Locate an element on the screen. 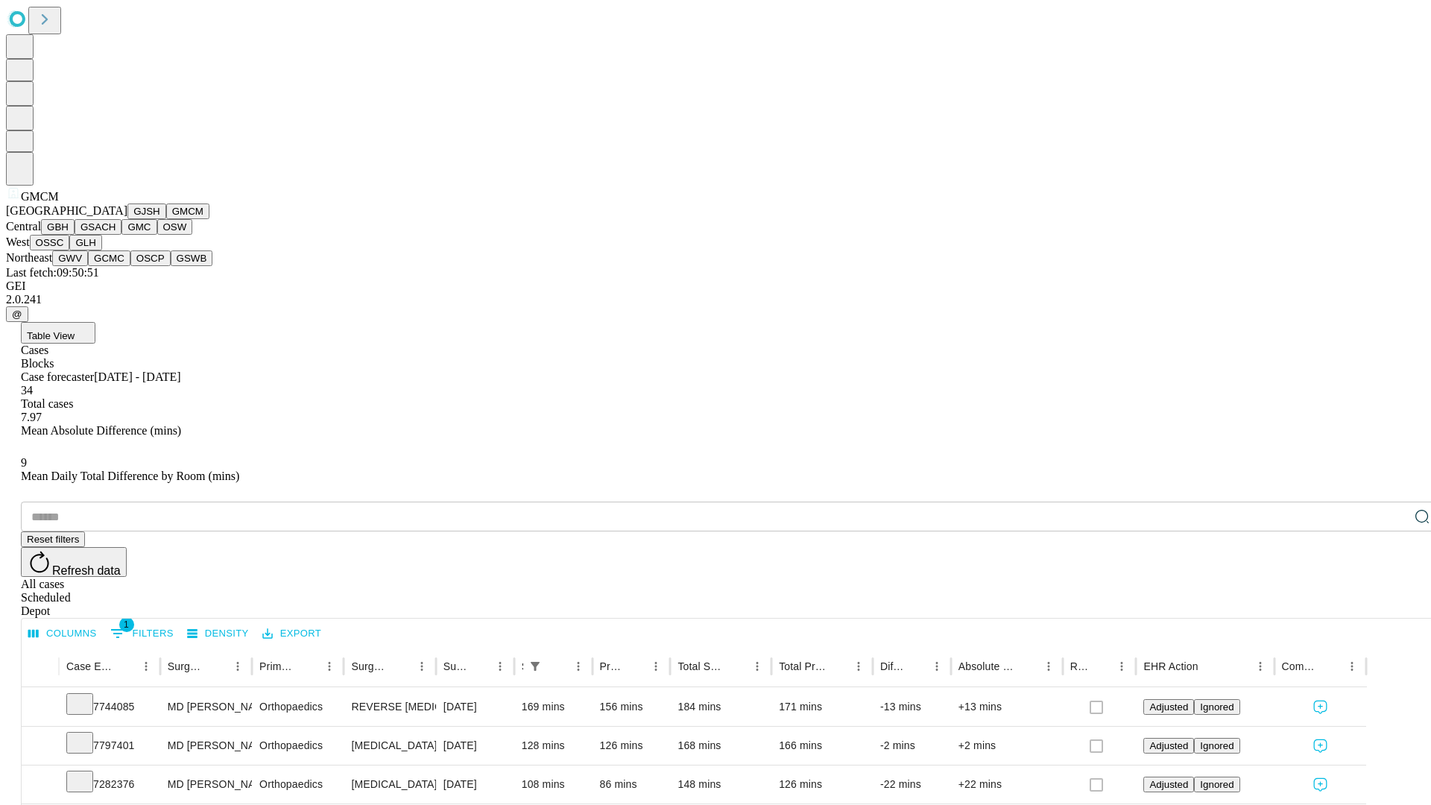 This screenshot has height=805, width=1431. button: GMC is located at coordinates (139, 227).